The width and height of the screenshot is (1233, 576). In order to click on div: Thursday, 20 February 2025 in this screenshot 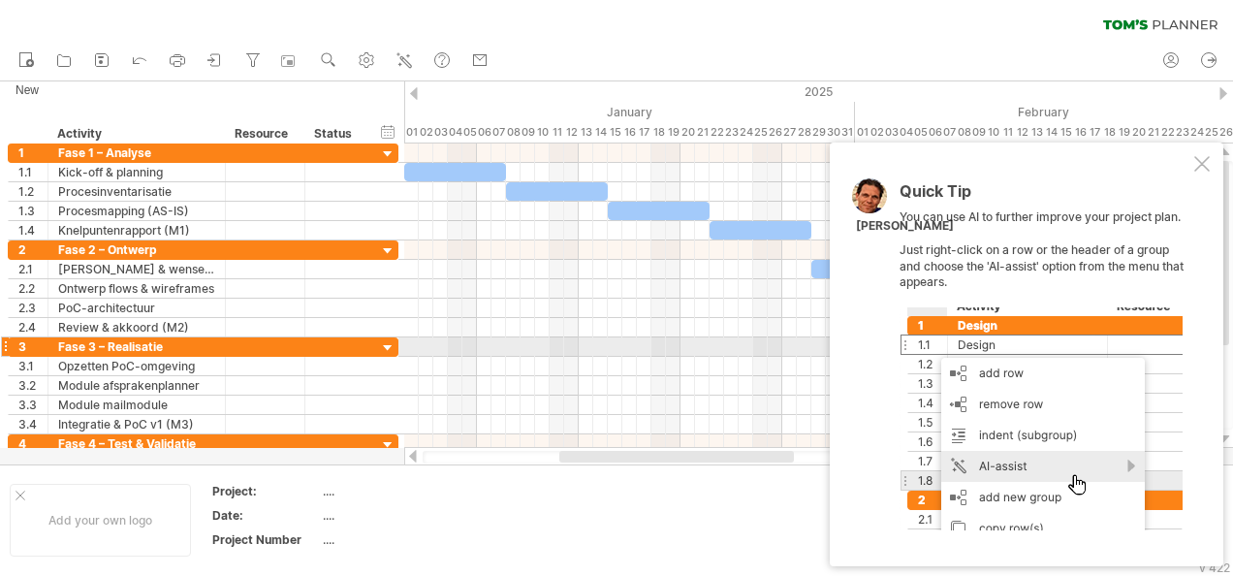, I will do `click(1138, 132)`.